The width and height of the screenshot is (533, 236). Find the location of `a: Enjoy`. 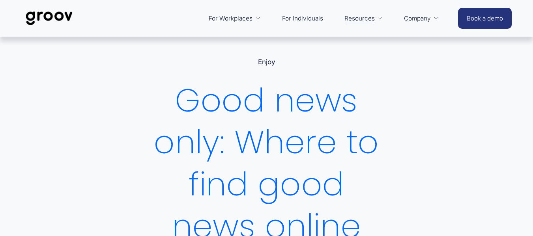

a: Enjoy is located at coordinates (267, 62).